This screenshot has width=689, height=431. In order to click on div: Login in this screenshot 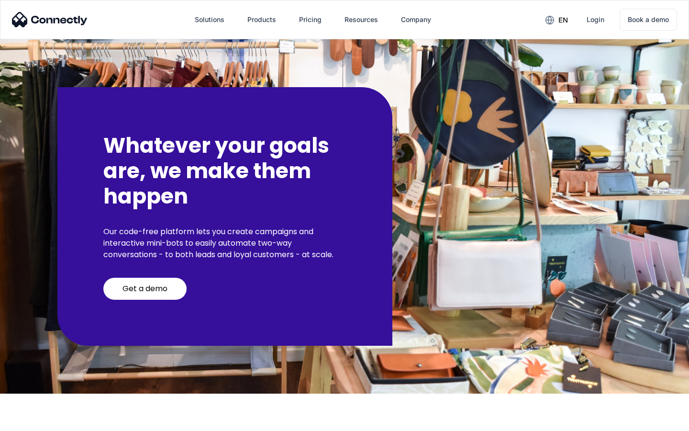, I will do `click(595, 20)`.